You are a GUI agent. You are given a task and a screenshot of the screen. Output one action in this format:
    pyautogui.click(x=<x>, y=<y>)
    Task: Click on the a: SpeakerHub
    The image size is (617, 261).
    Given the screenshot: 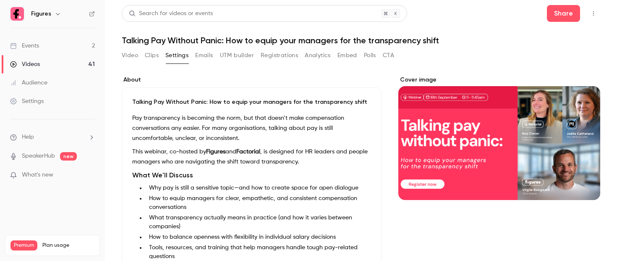 What is the action you would take?
    pyautogui.click(x=38, y=156)
    